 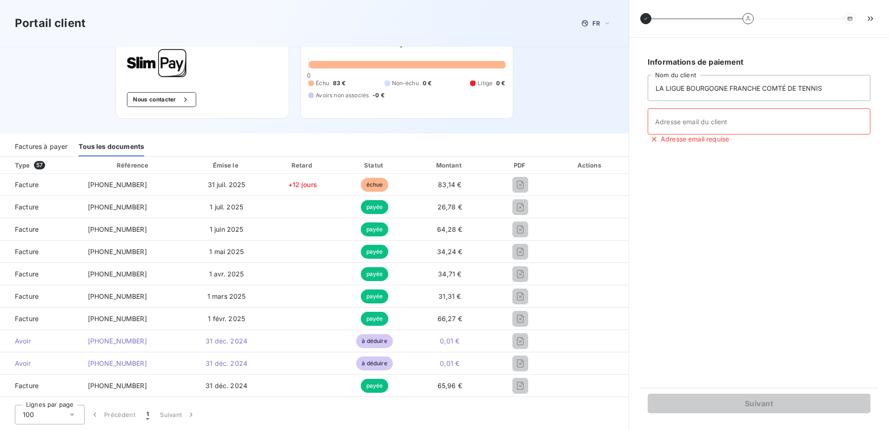 I want to click on div: PDF, so click(x=520, y=165).